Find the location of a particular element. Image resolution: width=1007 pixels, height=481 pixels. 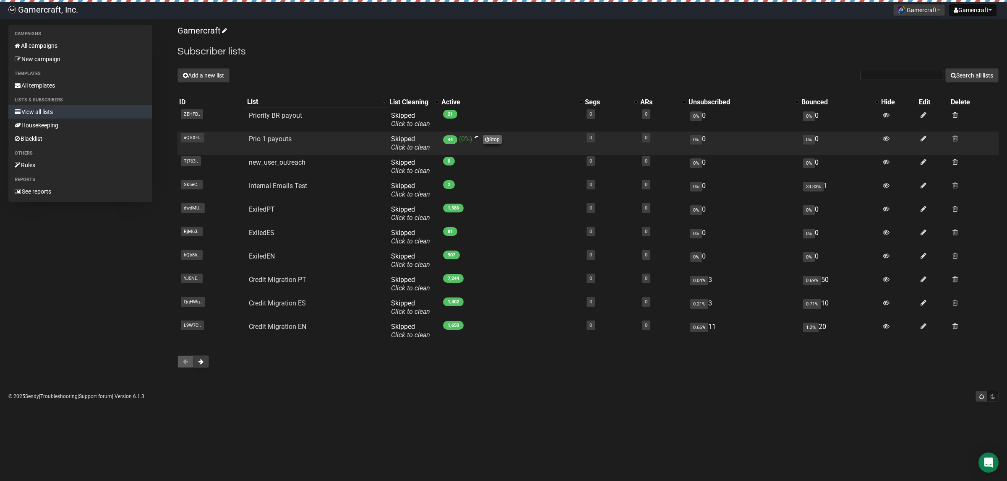

td: 1 is located at coordinates (839, 190).